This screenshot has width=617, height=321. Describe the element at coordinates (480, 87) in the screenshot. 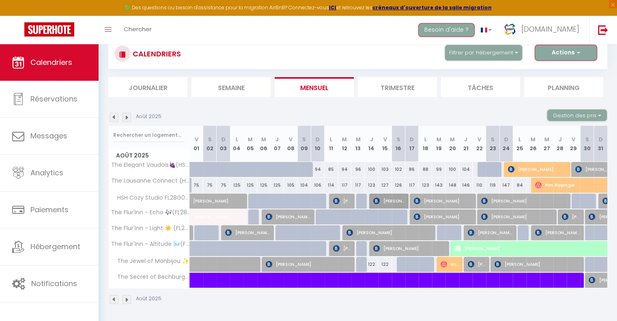

I see `li: Tâches` at that location.